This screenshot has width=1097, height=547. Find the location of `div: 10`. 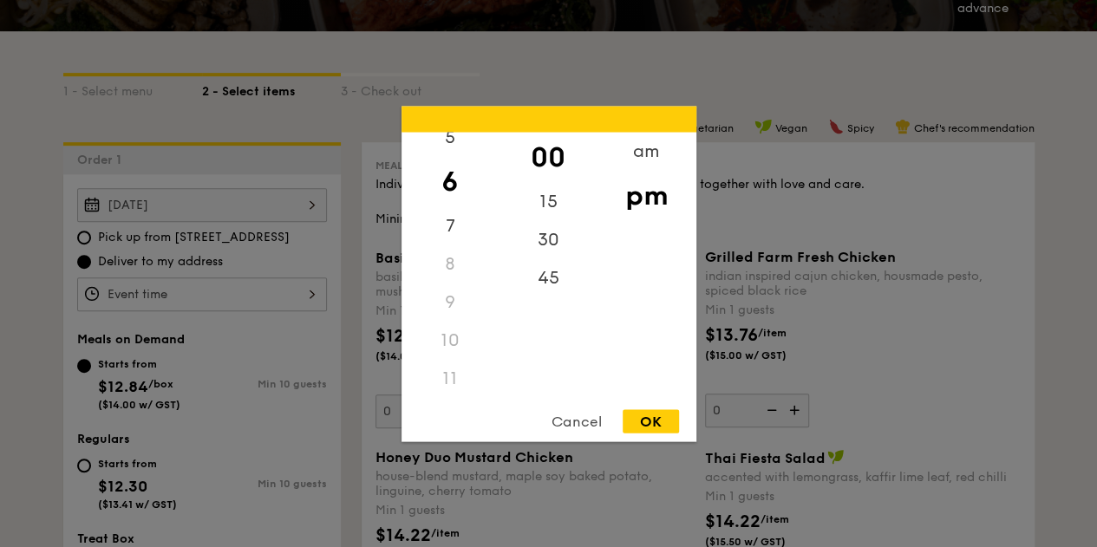

div: 10 is located at coordinates (450, 340).